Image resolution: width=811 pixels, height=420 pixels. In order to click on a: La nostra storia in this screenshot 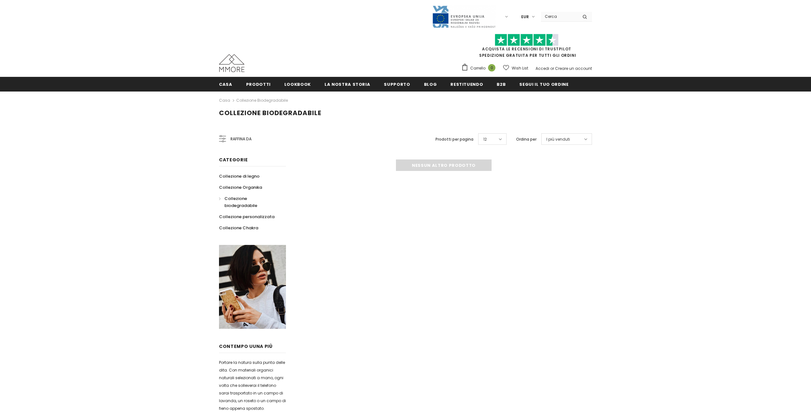, I will do `click(347, 84)`.